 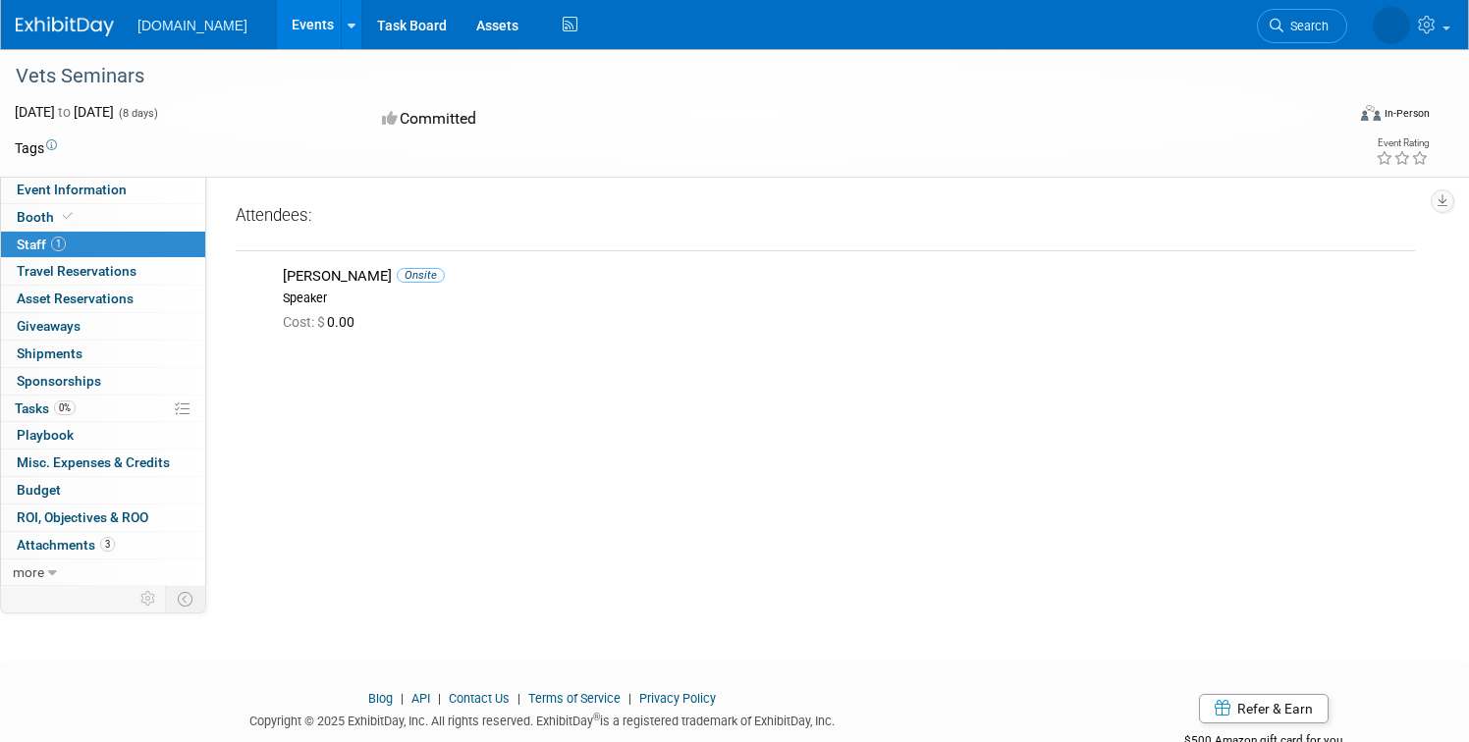 I want to click on span: 0%, so click(x=65, y=407).